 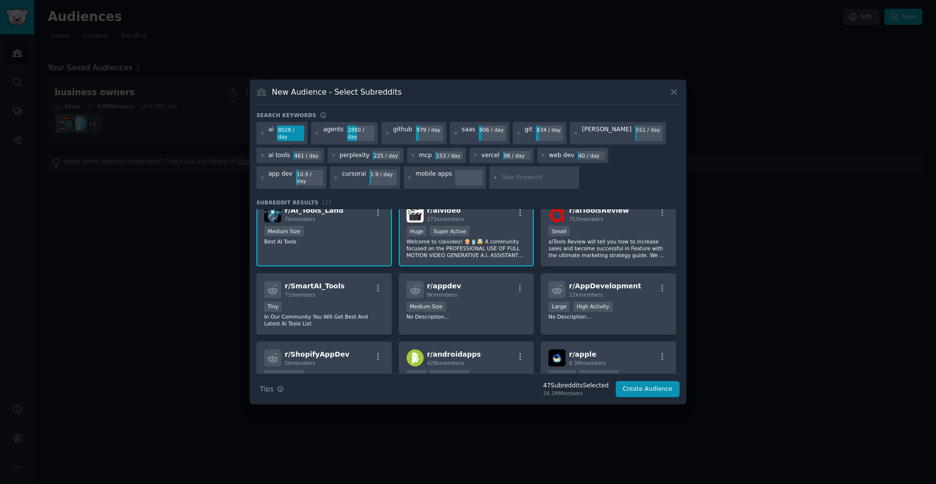 What do you see at coordinates (383, 174) in the screenshot?
I see `div: 1.9 / day` at bounding box center [383, 174].